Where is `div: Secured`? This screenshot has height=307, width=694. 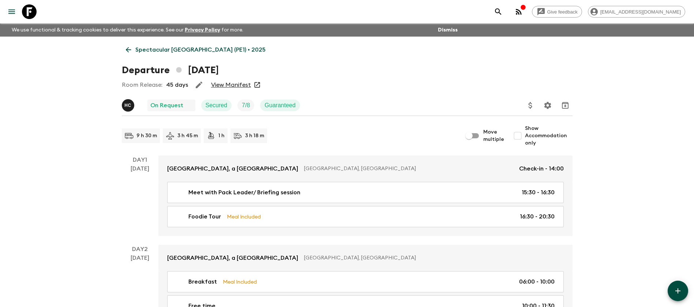 div: Secured is located at coordinates (216, 105).